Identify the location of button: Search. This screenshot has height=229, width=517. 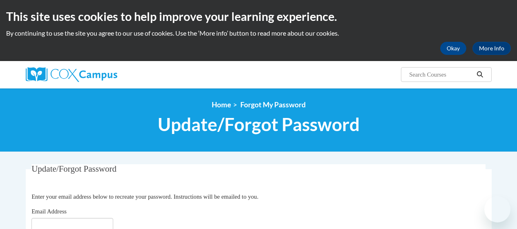
(480, 74).